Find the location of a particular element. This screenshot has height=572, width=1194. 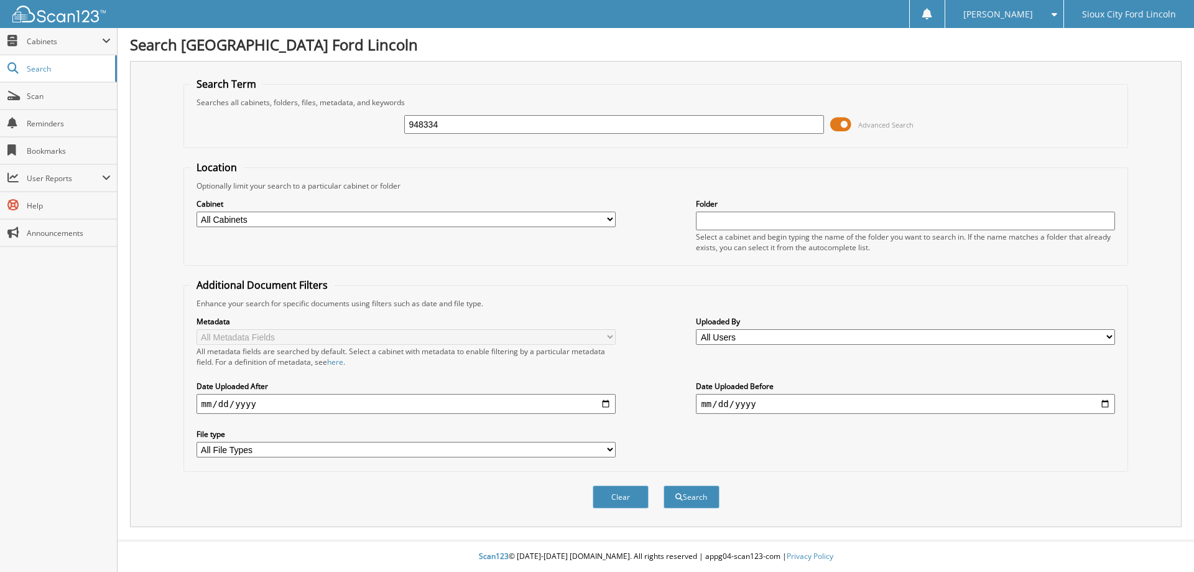

div: Select a cabinet and begin typing the name of the folder you want to search in. If the name match... is located at coordinates (906, 242).